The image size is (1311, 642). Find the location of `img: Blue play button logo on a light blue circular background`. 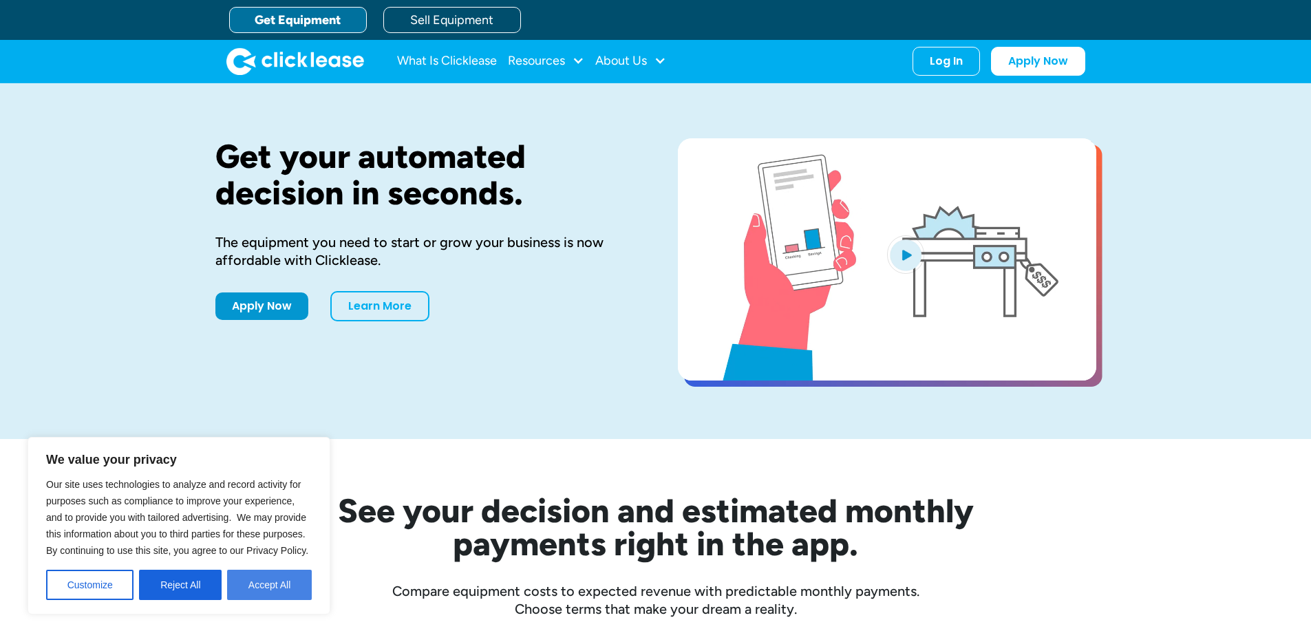

img: Blue play button logo on a light blue circular background is located at coordinates (906, 255).